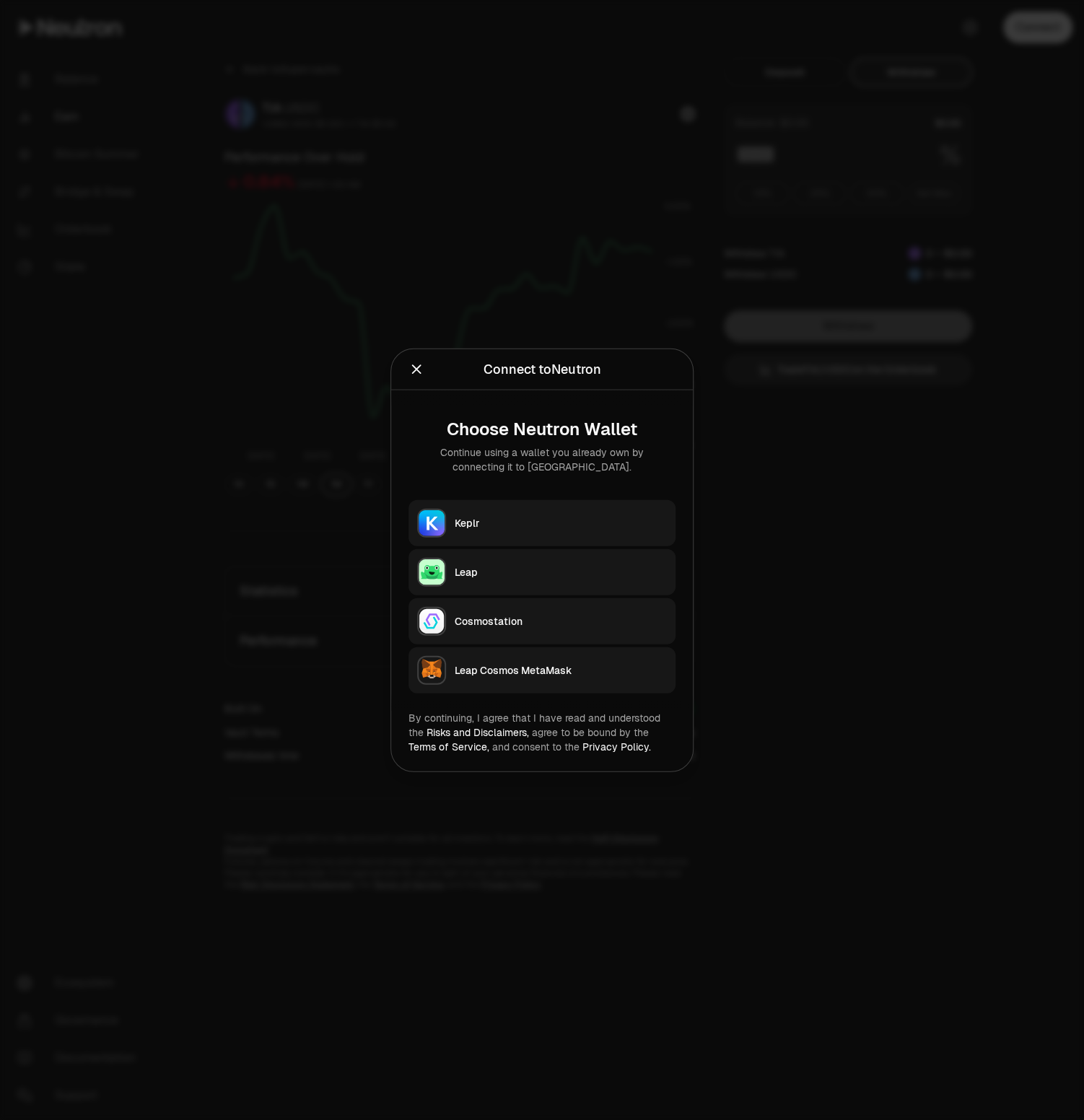  What do you see at coordinates (431, 621) in the screenshot?
I see `img: Cosmostation` at bounding box center [431, 621].